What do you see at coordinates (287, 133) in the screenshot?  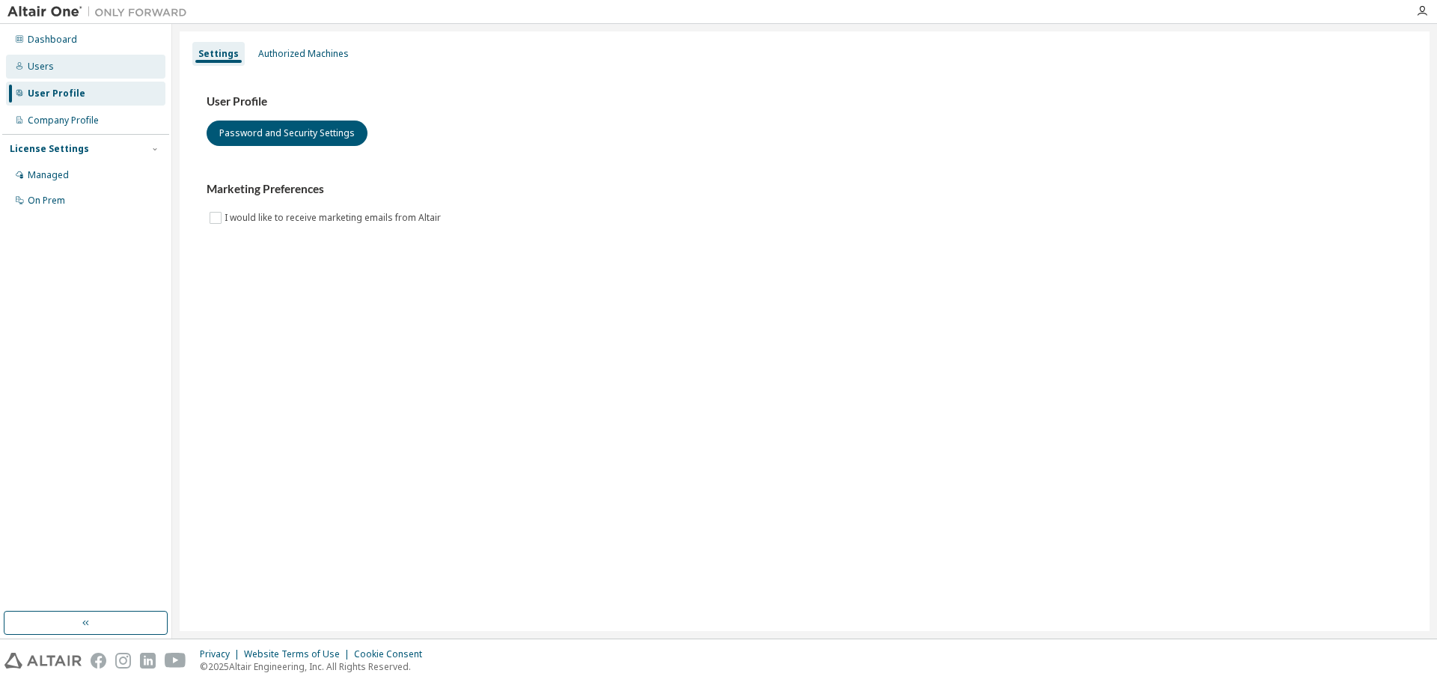 I see `button: Password and Security Settings` at bounding box center [287, 133].